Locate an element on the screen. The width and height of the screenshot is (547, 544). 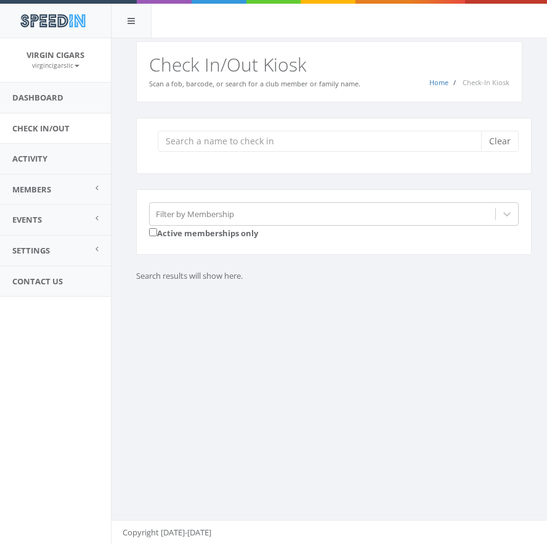
img: speedin_logo.png is located at coordinates (52, 20).